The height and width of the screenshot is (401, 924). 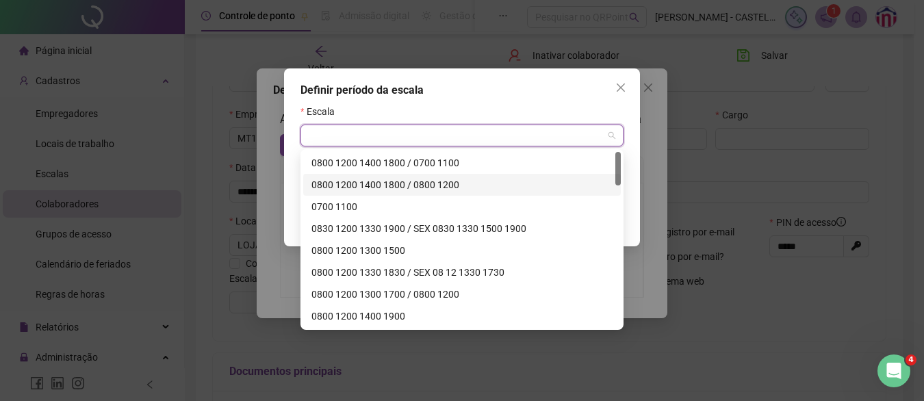 I want to click on label: Escala, so click(x=322, y=112).